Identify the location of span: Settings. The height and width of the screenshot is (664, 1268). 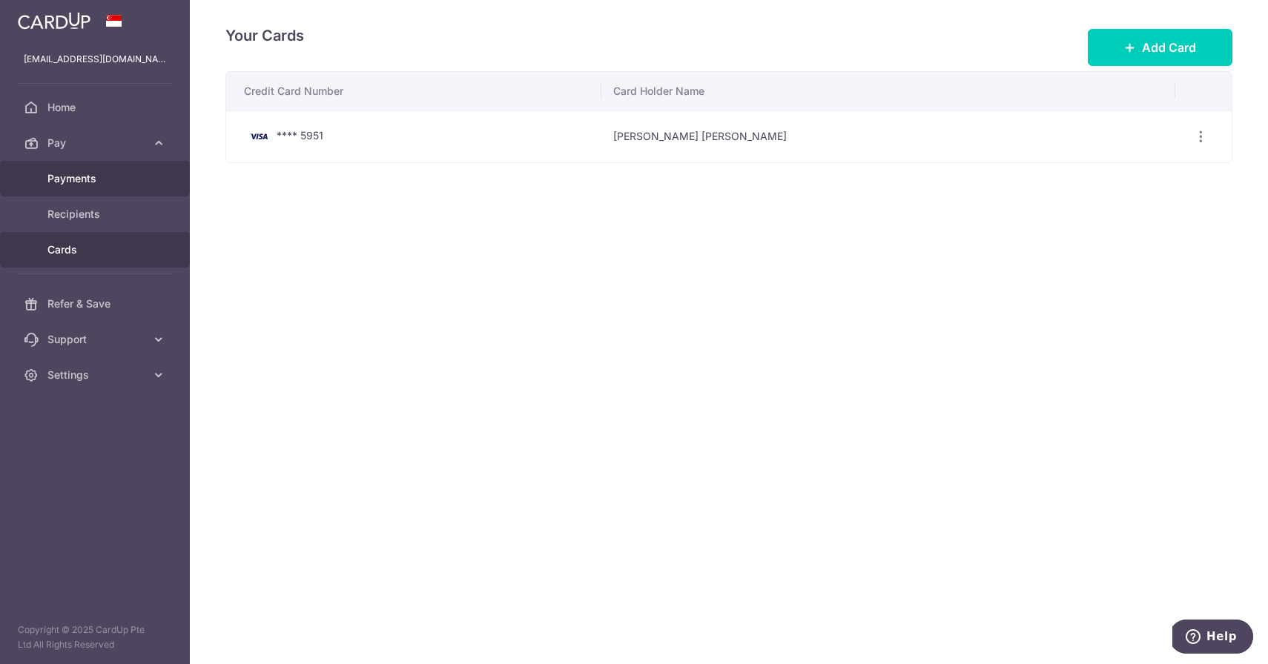
(96, 375).